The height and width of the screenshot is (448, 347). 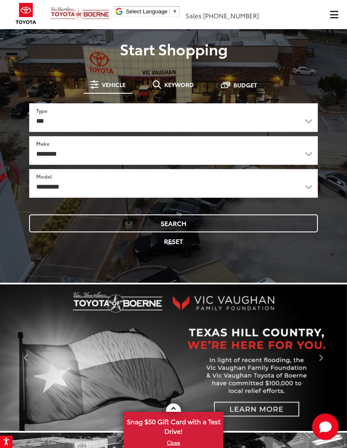 I want to click on span: Vehicle, so click(x=114, y=85).